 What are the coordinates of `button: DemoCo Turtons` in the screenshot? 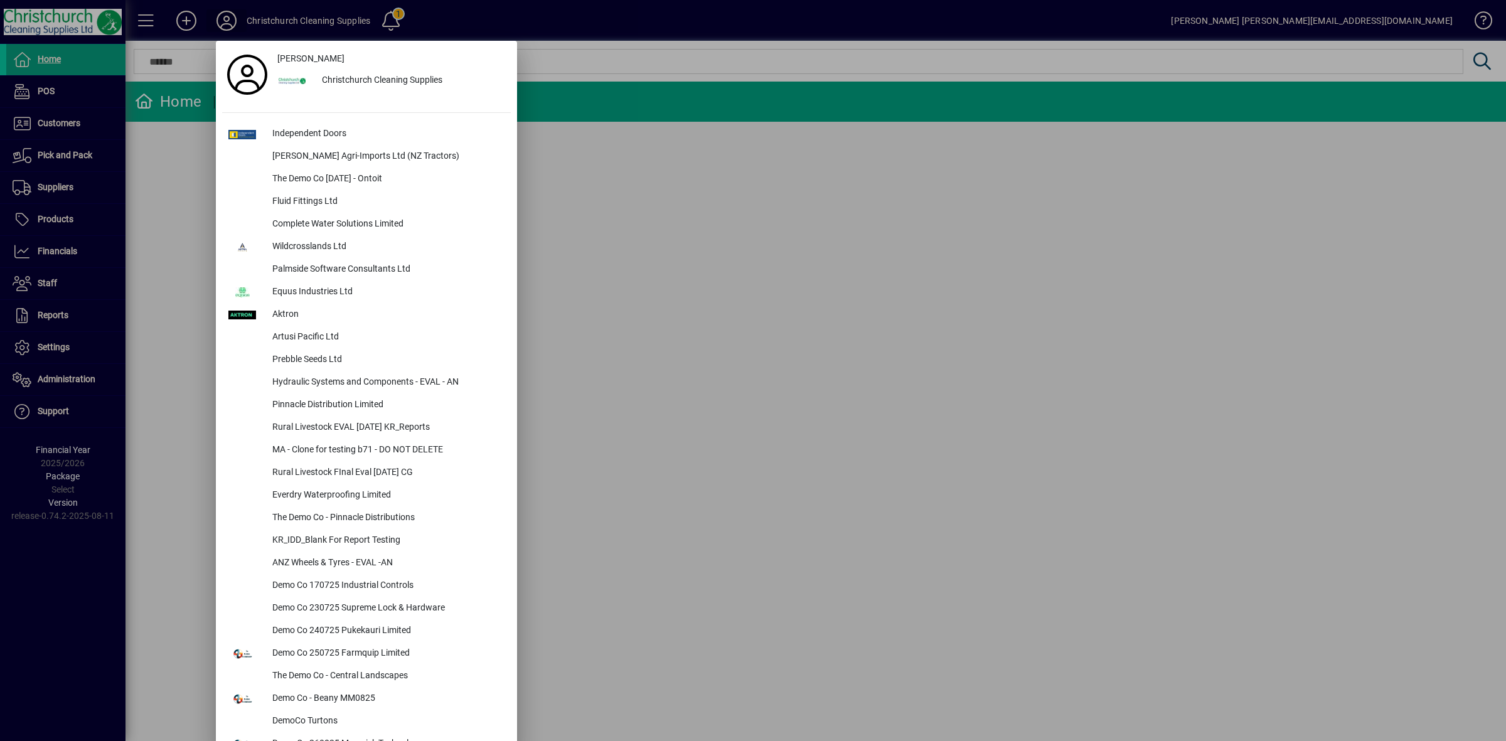 It's located at (366, 722).